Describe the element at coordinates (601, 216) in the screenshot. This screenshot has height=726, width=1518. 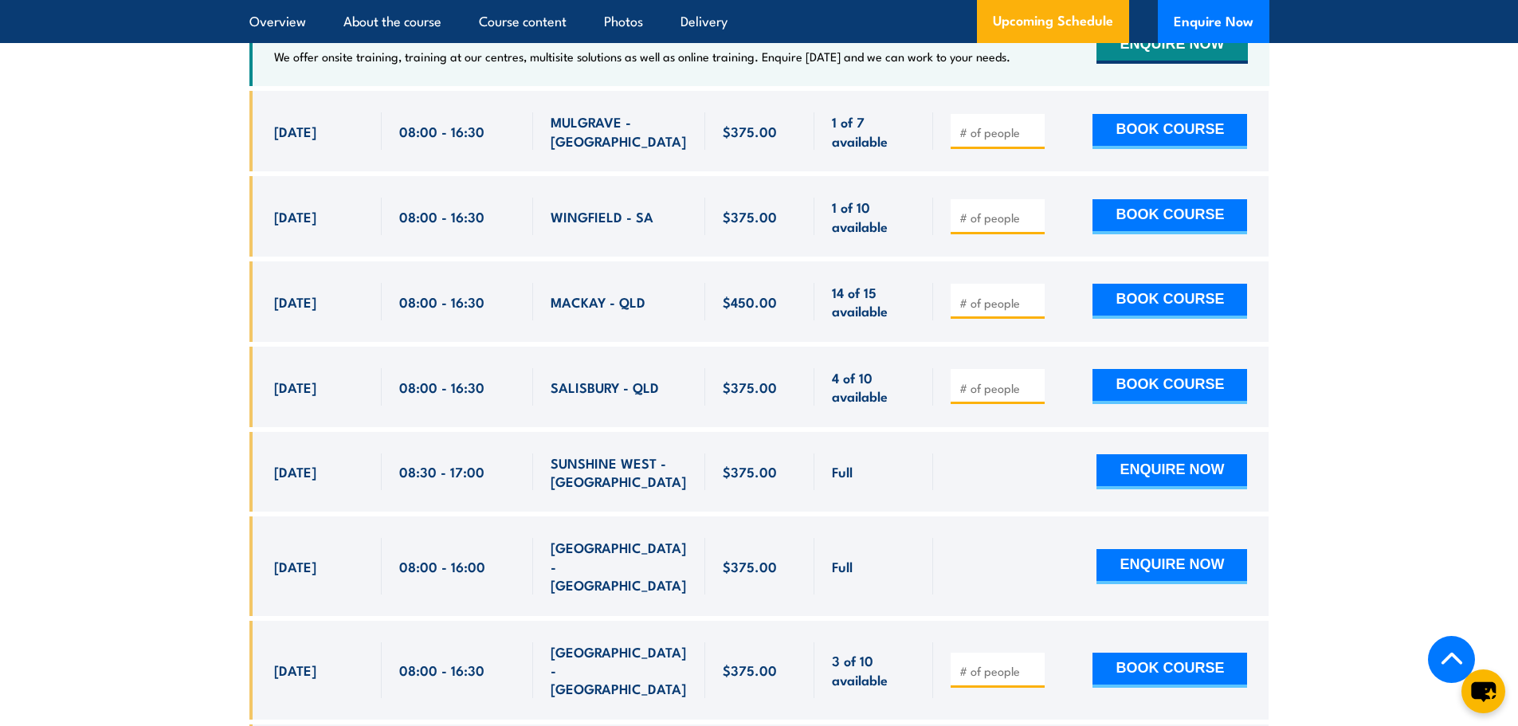
I see `span: WINGFIELD - SA` at that location.